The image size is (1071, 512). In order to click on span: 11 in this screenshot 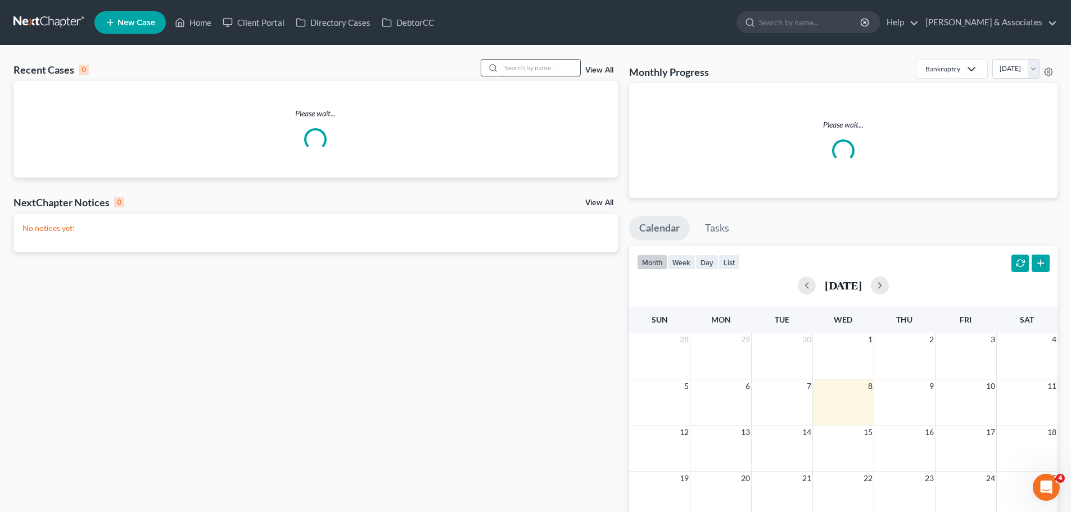, I will do `click(1052, 386)`.